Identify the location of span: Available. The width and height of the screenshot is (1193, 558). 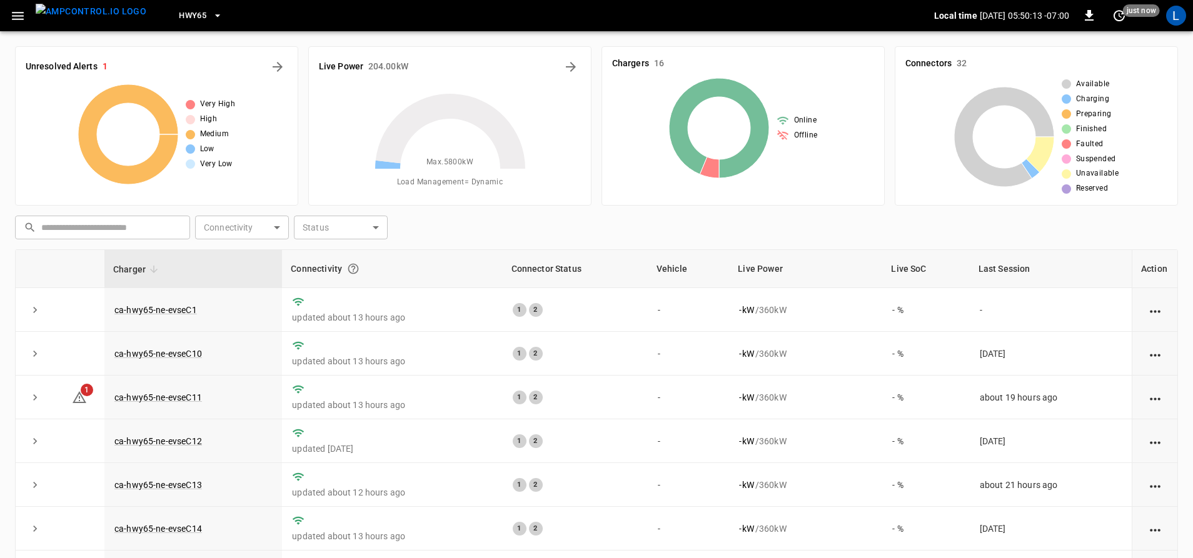
(1093, 84).